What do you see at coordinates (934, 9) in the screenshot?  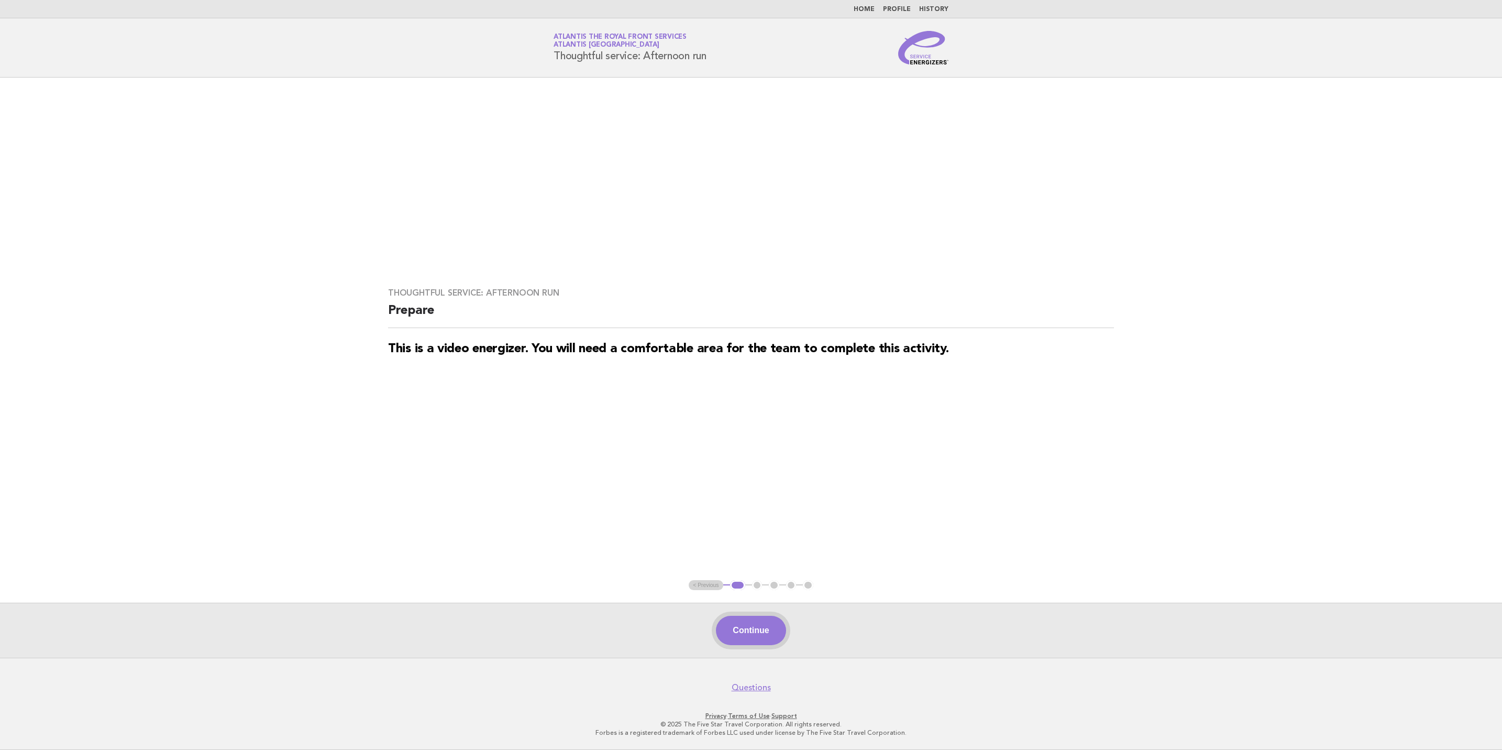 I see `a: History` at bounding box center [934, 9].